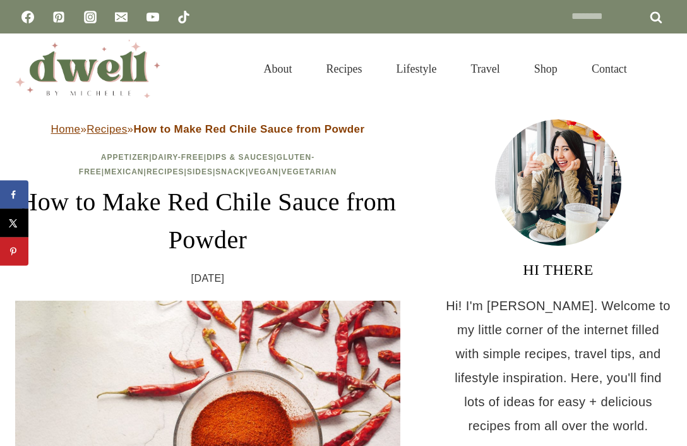  What do you see at coordinates (278, 69) in the screenshot?
I see `a: About` at bounding box center [278, 69].